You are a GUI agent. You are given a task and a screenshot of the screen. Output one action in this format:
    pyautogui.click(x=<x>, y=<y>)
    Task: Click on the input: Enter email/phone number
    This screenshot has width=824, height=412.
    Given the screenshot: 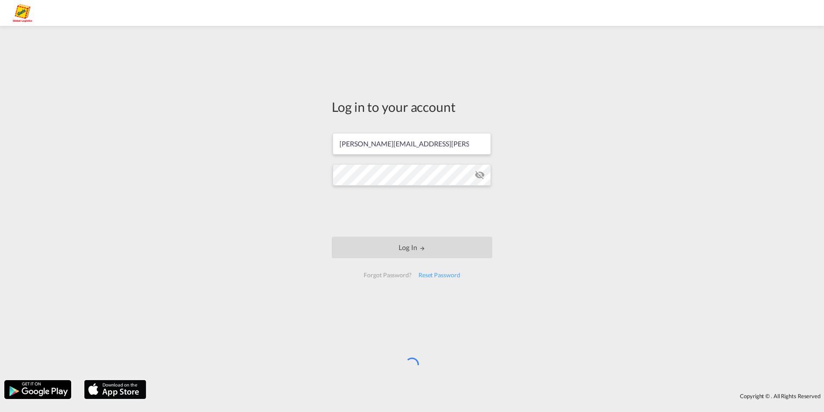 What is the action you would take?
    pyautogui.click(x=412, y=144)
    